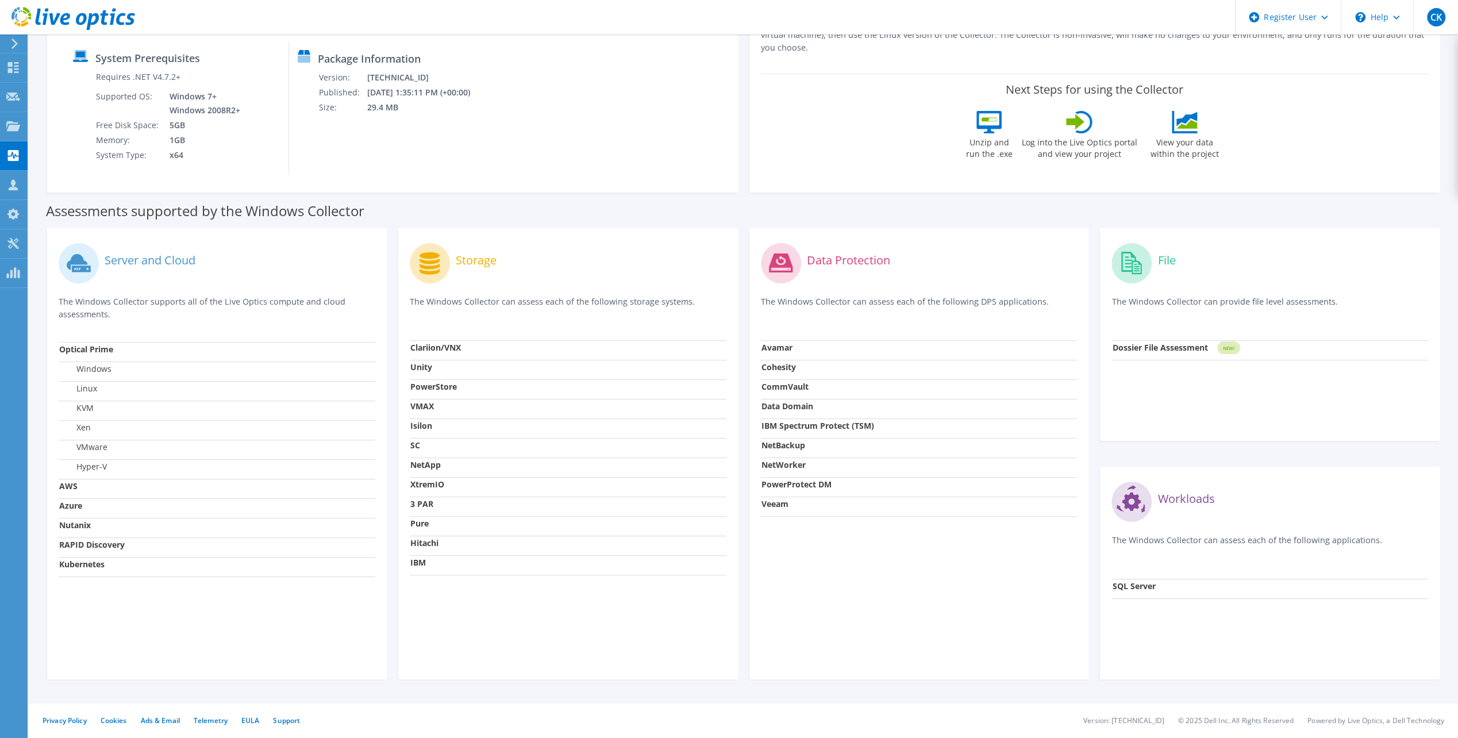 This screenshot has height=738, width=1458. I want to click on label: Linux, so click(78, 388).